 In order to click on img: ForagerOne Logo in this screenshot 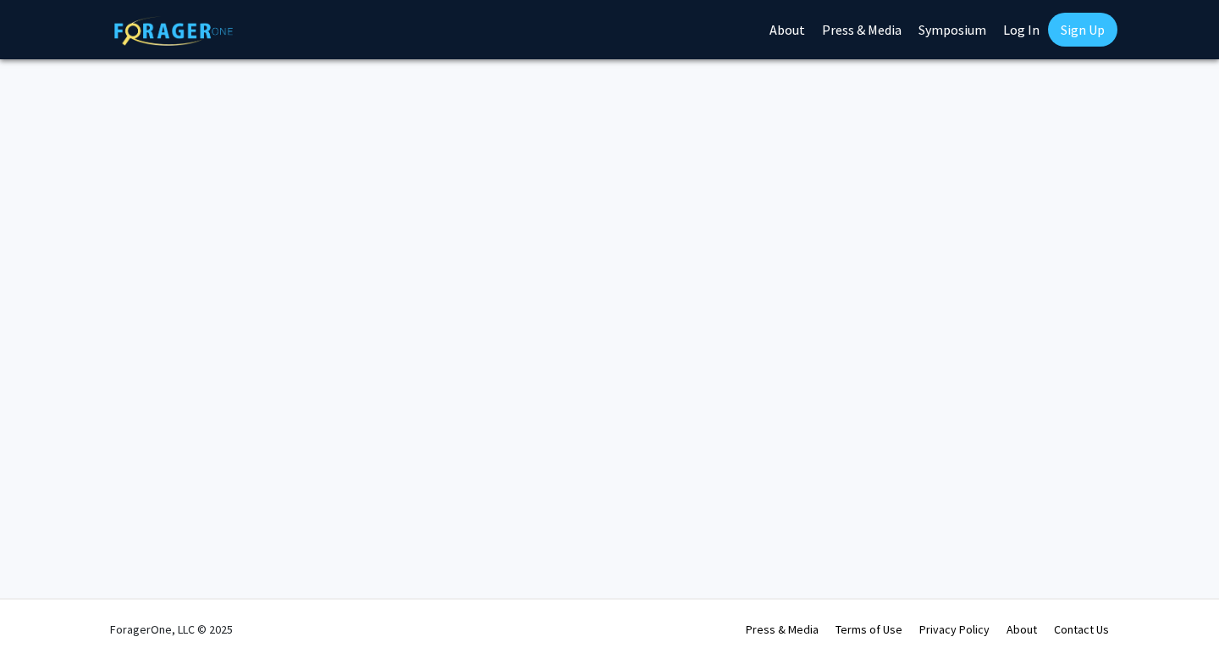, I will do `click(174, 30)`.